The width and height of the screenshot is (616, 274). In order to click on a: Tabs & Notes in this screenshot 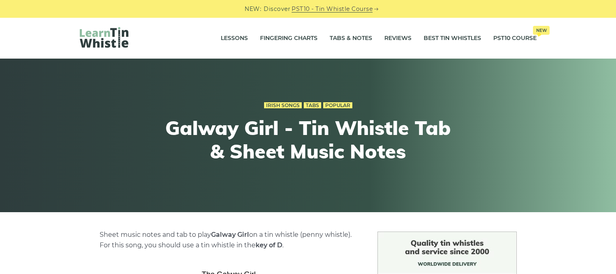, I will do `click(350, 38)`.